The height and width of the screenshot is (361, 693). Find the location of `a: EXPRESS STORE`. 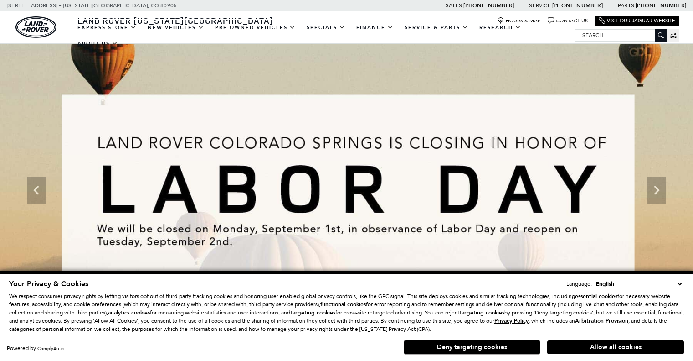

a: EXPRESS STORE is located at coordinates (107, 27).